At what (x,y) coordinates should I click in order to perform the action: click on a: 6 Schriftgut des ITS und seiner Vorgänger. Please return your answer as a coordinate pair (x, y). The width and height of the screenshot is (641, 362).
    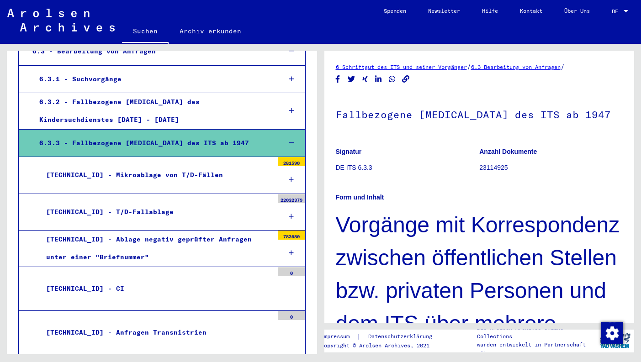
    Looking at the image, I should click on (401, 67).